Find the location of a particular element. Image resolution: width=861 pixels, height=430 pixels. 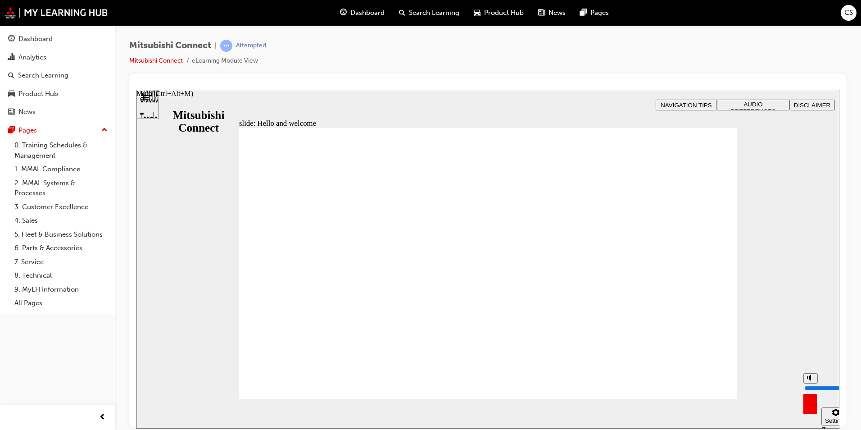

a: 2. MMAL Systems & Processes is located at coordinates (61, 188).